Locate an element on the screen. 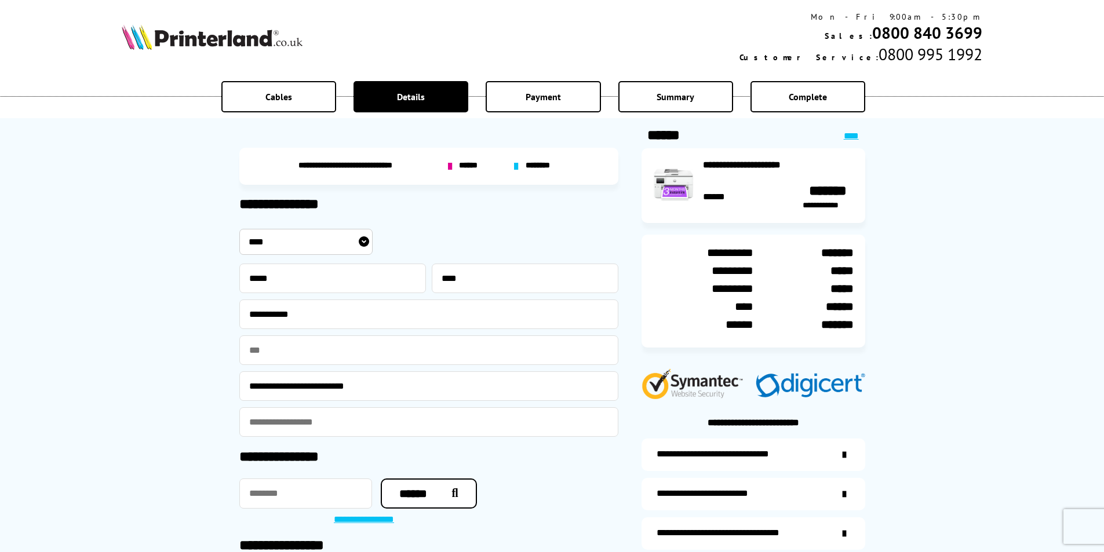  a: additional-cables is located at coordinates (753, 534).